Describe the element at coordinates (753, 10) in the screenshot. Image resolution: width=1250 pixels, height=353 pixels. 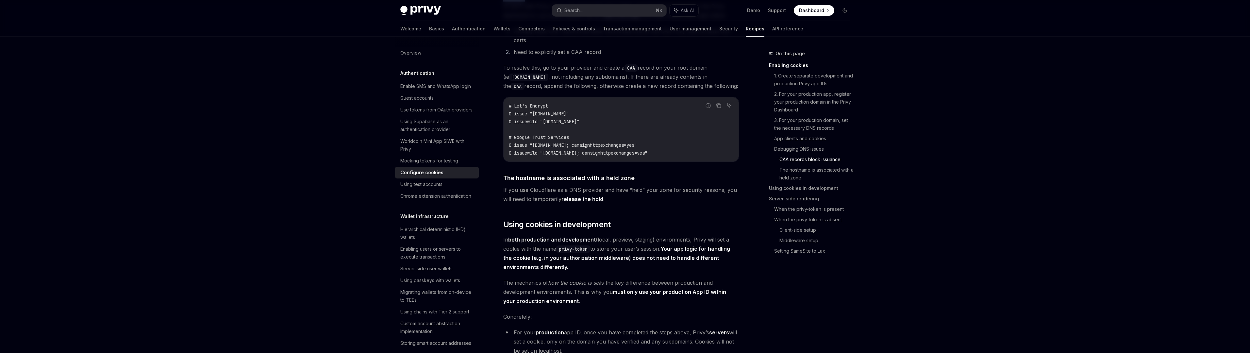
I see `a: Demo` at that location.